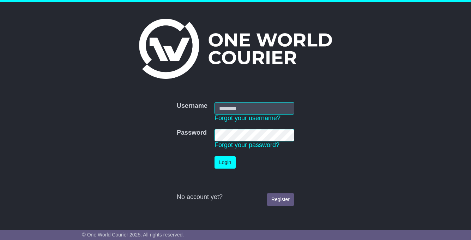 The width and height of the screenshot is (471, 240). Describe the element at coordinates (133, 234) in the screenshot. I see `span: © One World Courier 2025. All rights reserved.` at that location.